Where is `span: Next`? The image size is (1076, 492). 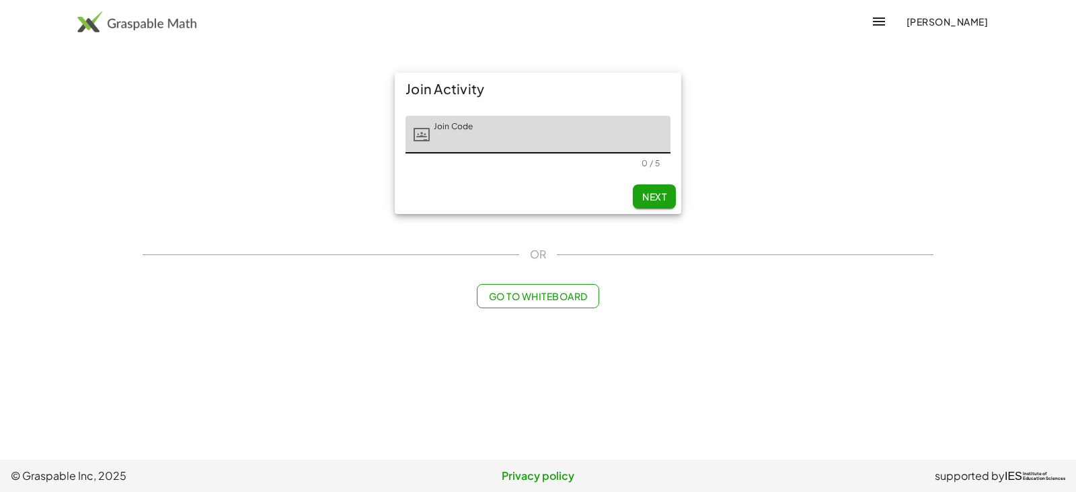 span: Next is located at coordinates (655, 196).